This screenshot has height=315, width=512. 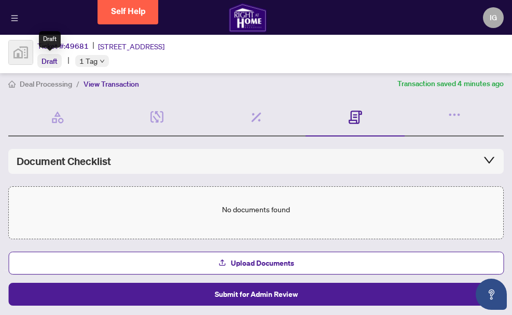 What do you see at coordinates (256, 294) in the screenshot?
I see `button: Submit for Admin Review` at bounding box center [256, 294].